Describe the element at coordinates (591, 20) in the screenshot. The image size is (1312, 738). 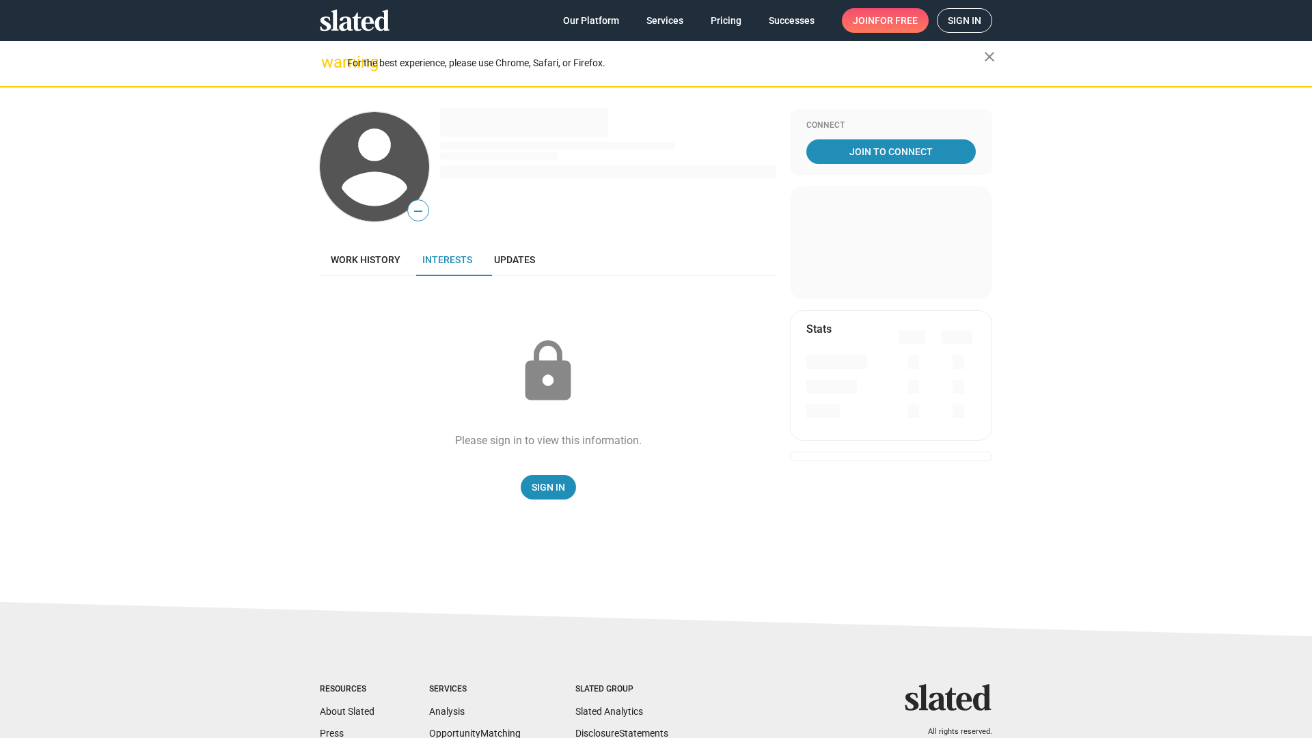
I see `a: Our Platform` at that location.